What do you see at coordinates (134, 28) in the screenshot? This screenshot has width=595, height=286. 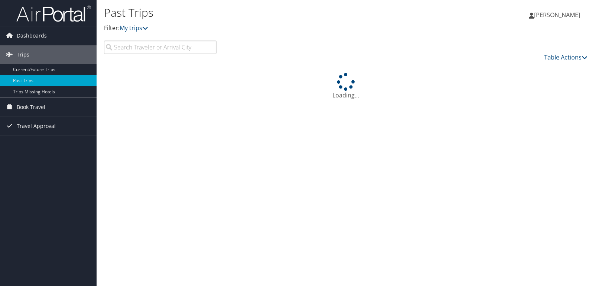 I see `a: My trips` at bounding box center [134, 28].